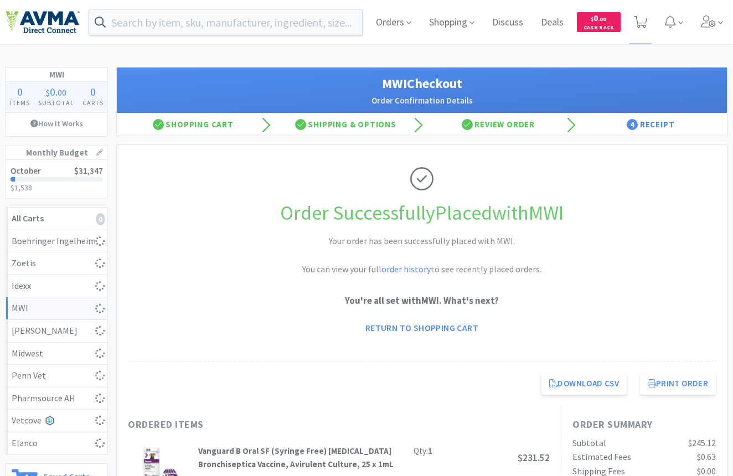  I want to click on div: MWI, so click(56, 308).